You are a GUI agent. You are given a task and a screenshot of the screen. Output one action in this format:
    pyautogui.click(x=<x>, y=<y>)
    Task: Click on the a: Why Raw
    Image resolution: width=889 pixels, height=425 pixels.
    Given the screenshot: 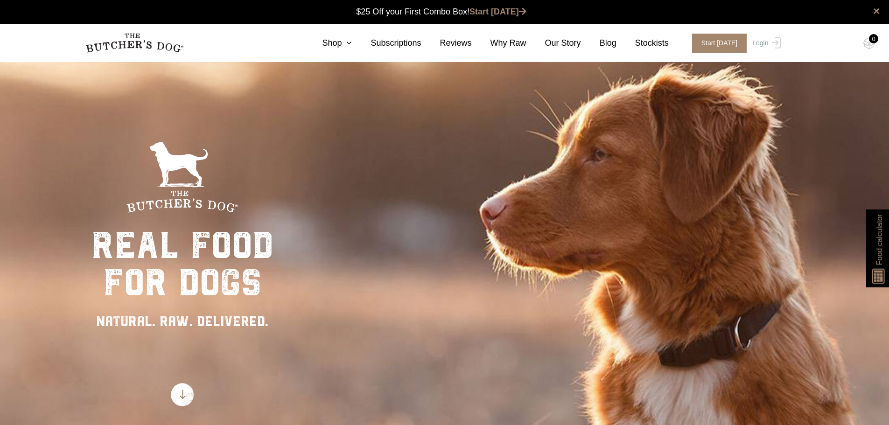 What is the action you would take?
    pyautogui.click(x=499, y=43)
    